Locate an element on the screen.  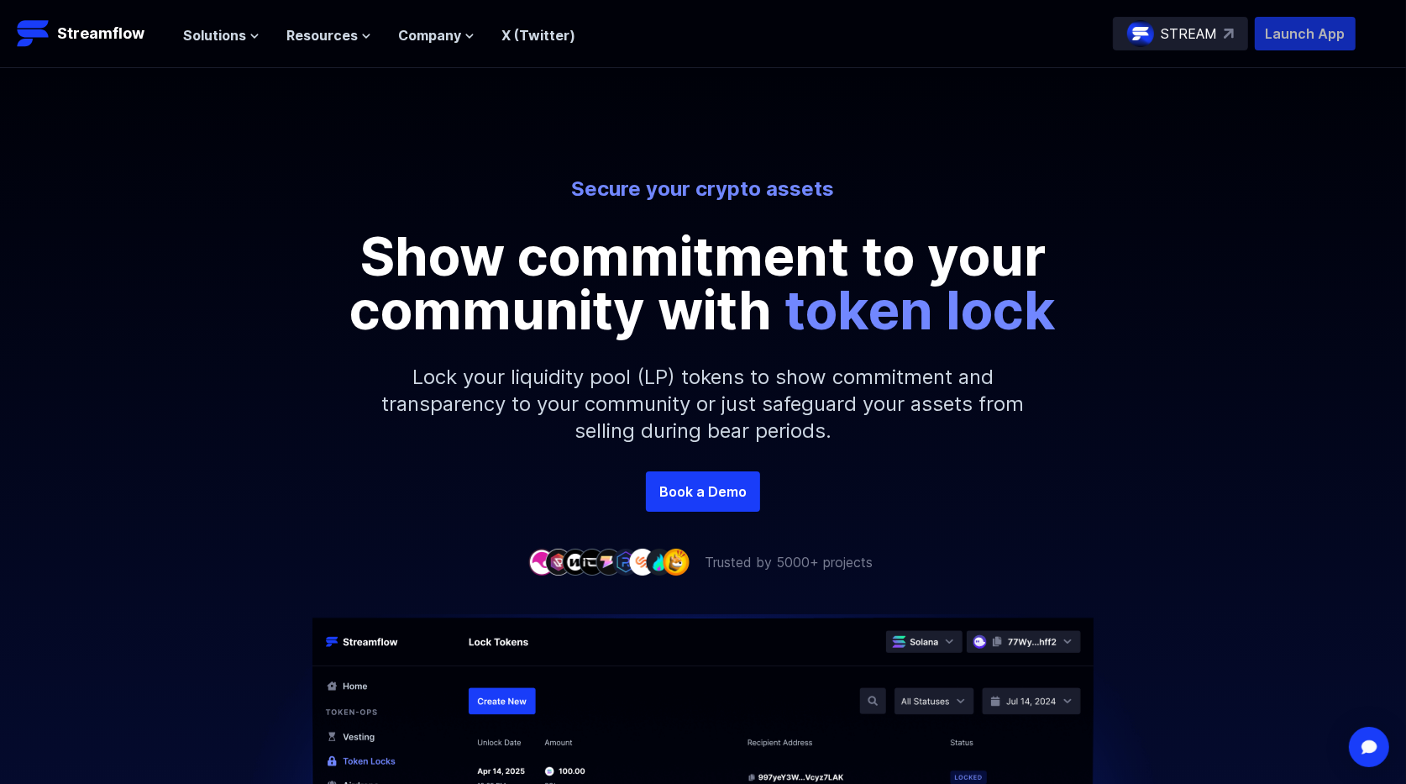
p: Streamflow is located at coordinates (101, 34).